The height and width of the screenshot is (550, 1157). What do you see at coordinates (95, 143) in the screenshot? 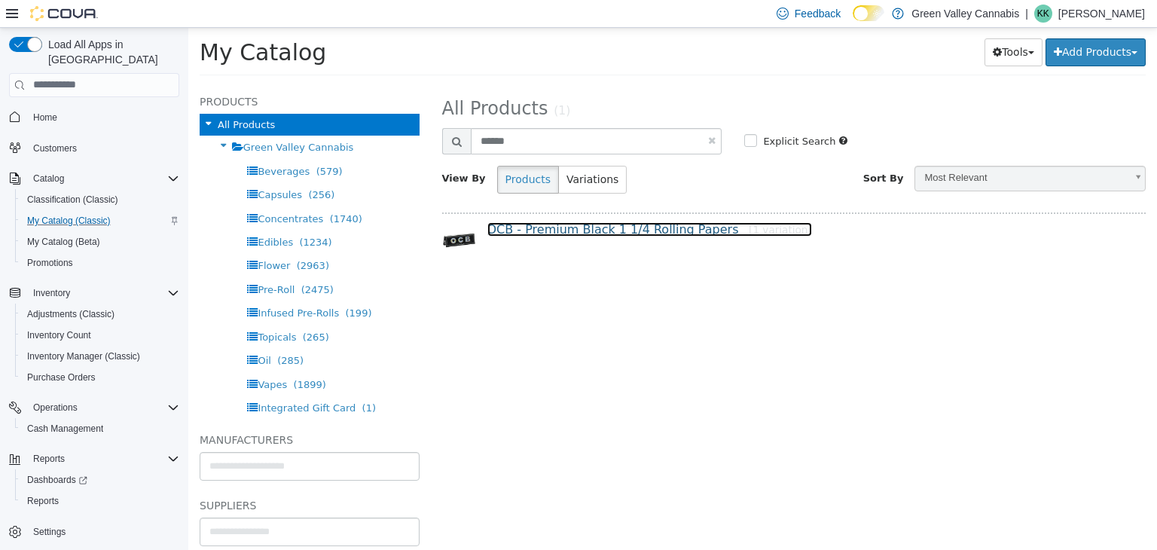
I see `span: Beverages` at bounding box center [95, 143].